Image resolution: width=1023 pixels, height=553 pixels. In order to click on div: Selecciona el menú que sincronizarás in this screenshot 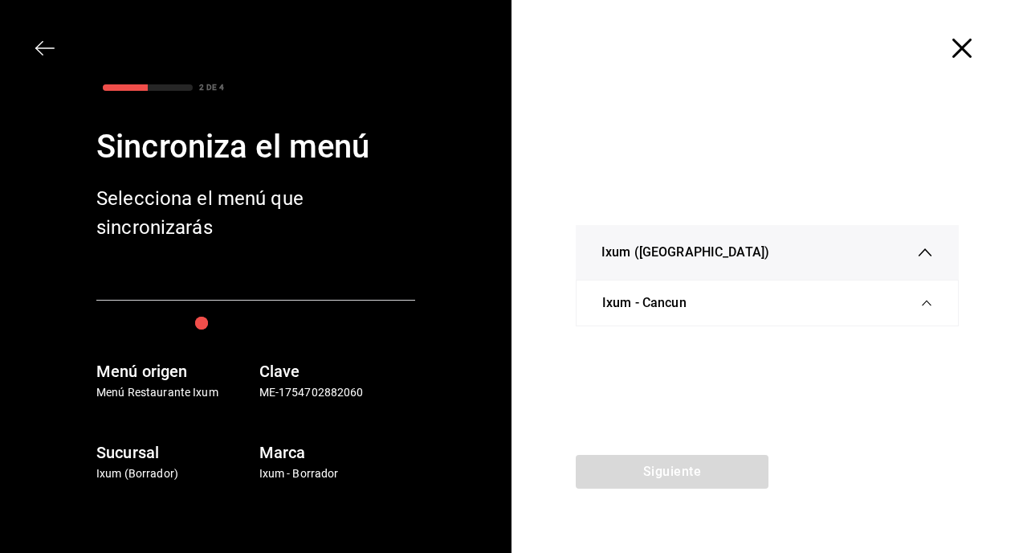, I will do `click(225, 213)`.